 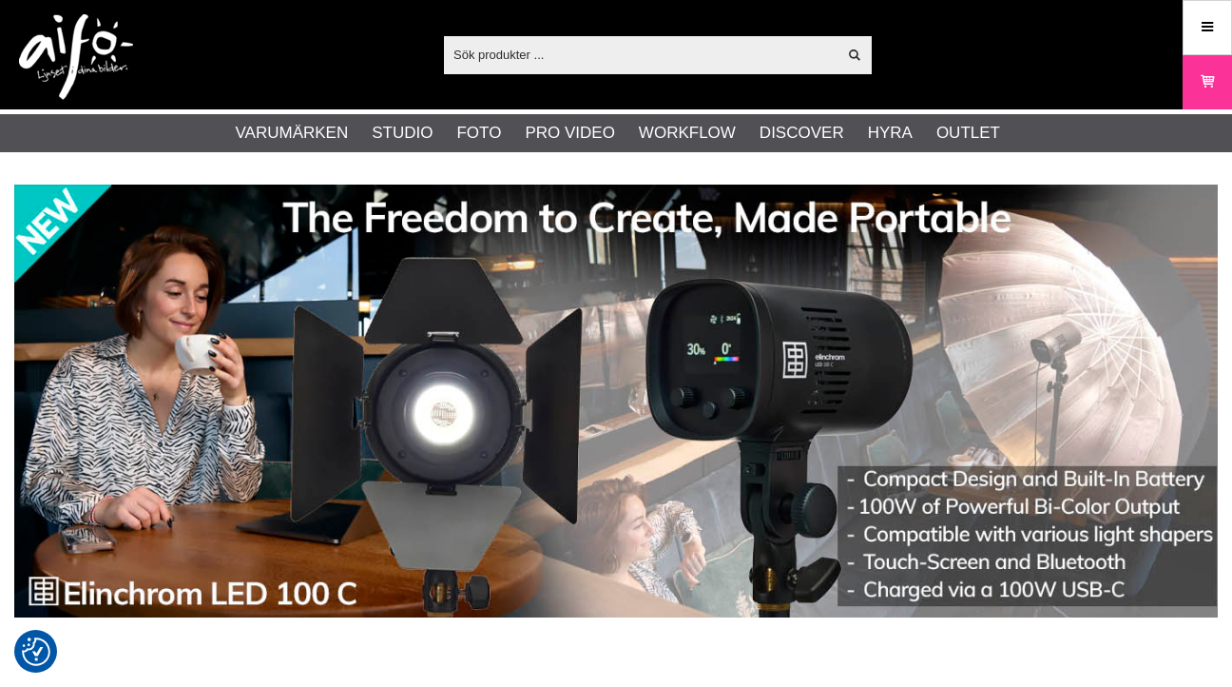 I want to click on a: Foto, so click(x=478, y=133).